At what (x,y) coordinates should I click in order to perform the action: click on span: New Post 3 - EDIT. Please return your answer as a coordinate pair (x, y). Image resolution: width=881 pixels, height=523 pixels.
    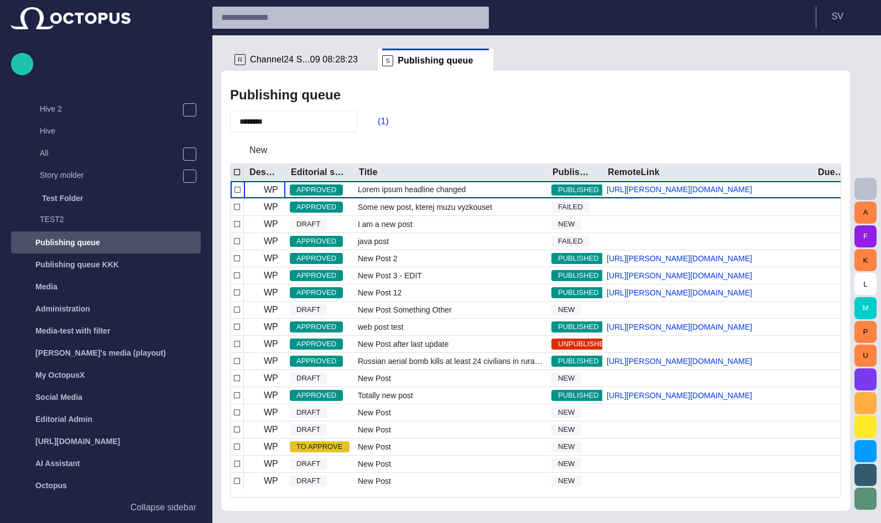
    Looking at the image, I should click on (390, 276).